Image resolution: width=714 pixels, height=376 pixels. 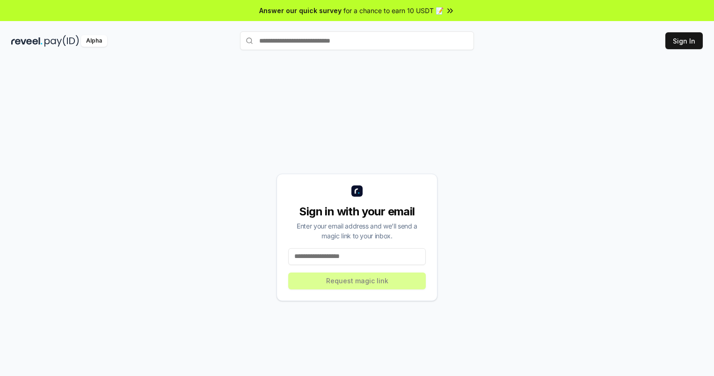 What do you see at coordinates (393, 10) in the screenshot?
I see `span: for a chance to earn 10 USDT 📝` at bounding box center [393, 10].